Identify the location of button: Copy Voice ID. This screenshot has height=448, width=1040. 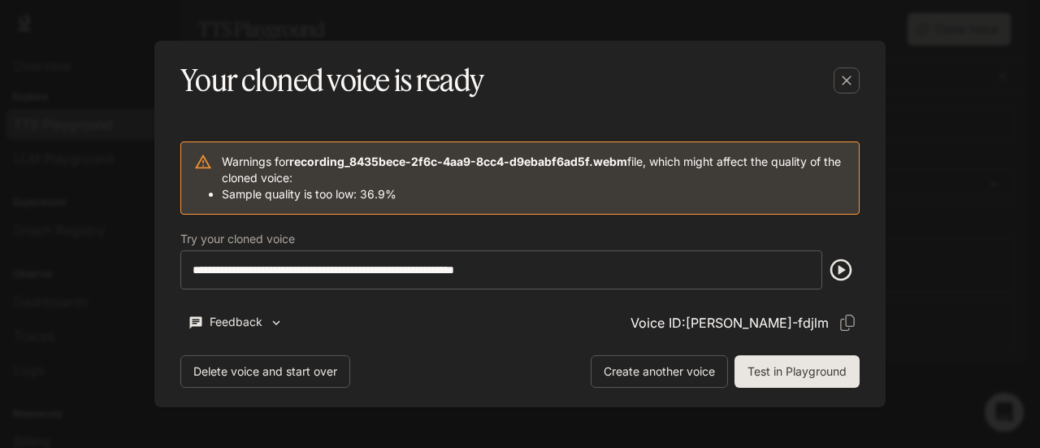
(848, 323).